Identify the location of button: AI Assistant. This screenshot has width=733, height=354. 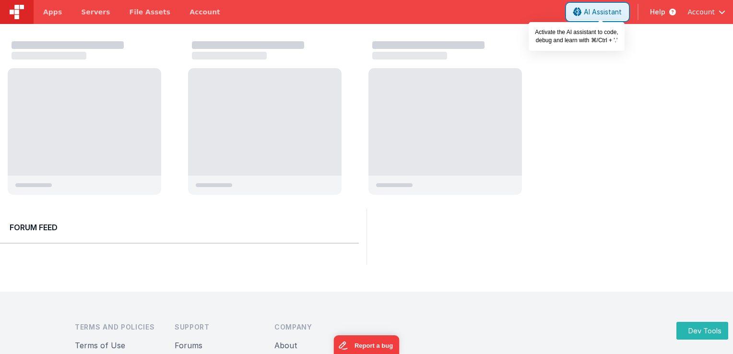
(597, 12).